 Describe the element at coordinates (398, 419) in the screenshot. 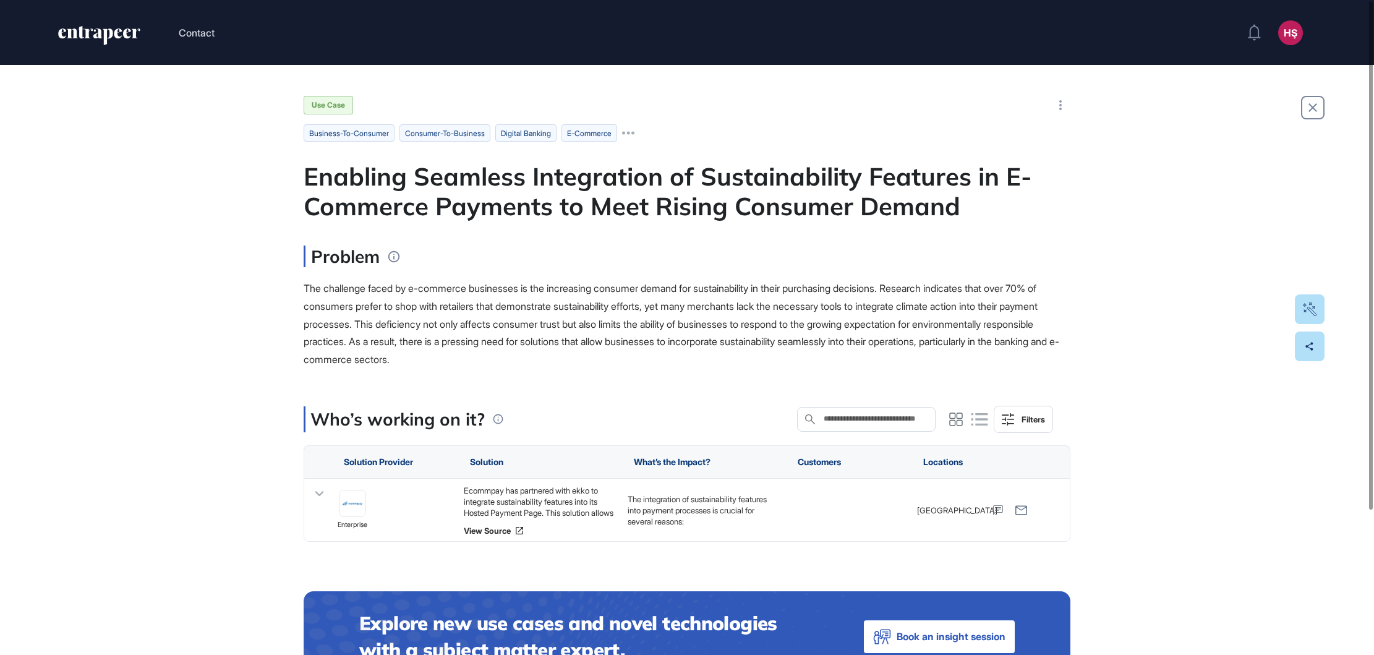

I see `p: Who’s working on it?` at that location.